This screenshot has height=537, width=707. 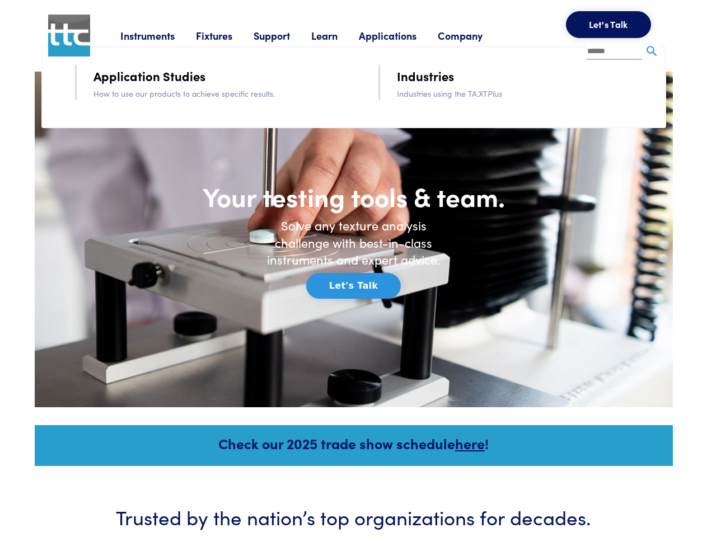 What do you see at coordinates (69, 35) in the screenshot?
I see `img: ttc_logo_1x1_v1.0.png` at bounding box center [69, 35].